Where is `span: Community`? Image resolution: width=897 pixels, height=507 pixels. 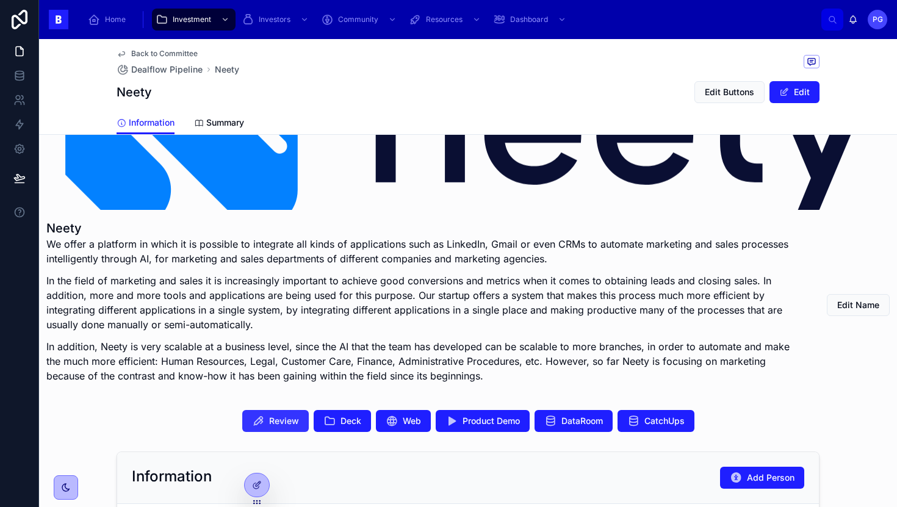
span: Community is located at coordinates (358, 20).